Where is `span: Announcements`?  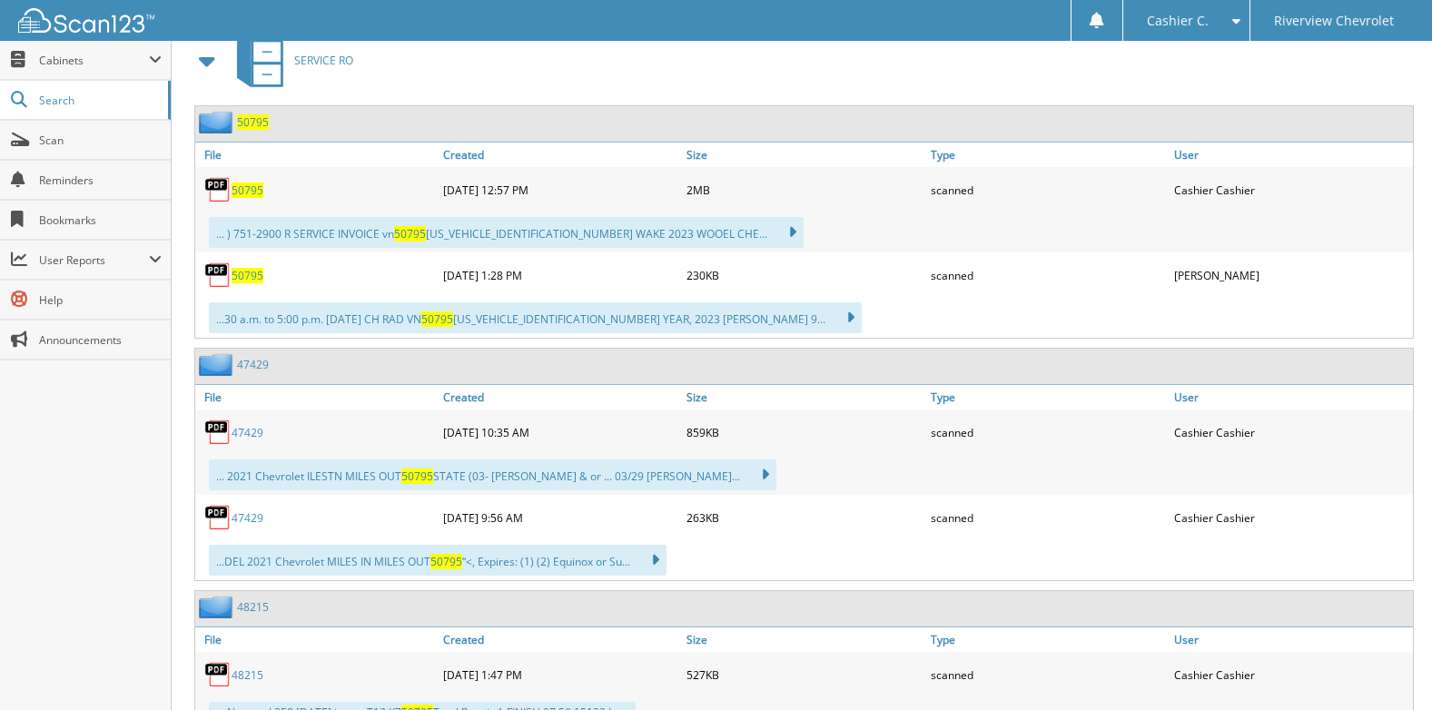
span: Announcements is located at coordinates (100, 340).